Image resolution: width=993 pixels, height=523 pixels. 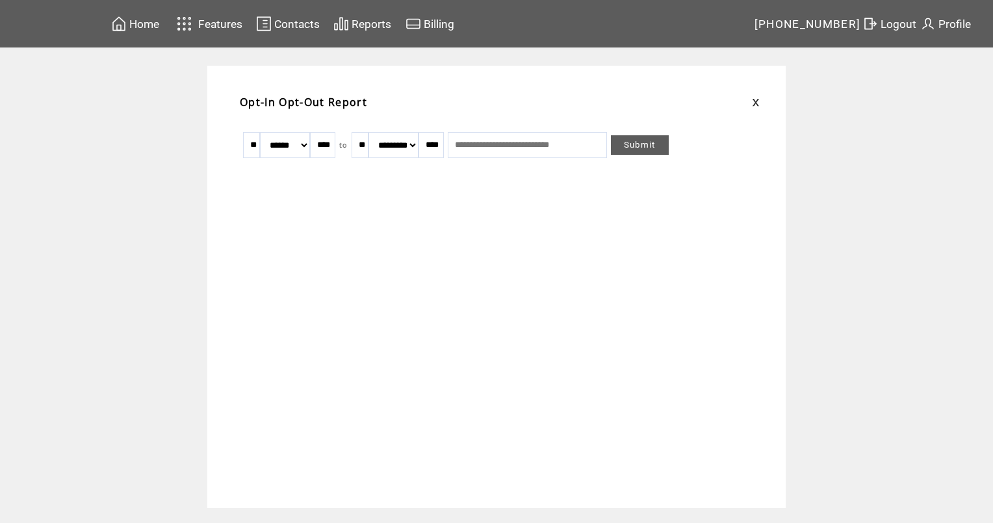 What do you see at coordinates (946, 23) in the screenshot?
I see `a: Profile` at bounding box center [946, 23].